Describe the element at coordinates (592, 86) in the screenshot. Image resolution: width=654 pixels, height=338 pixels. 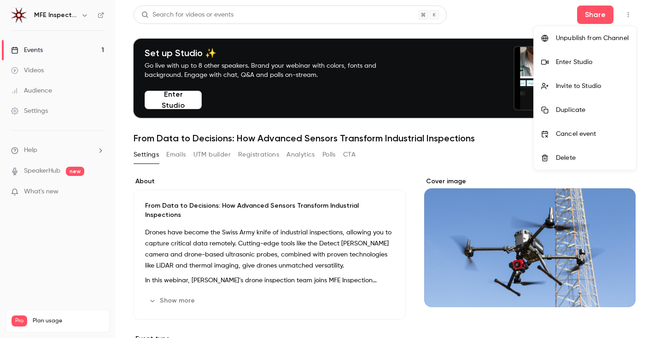
I see `div: Invite to Studio` at that location.